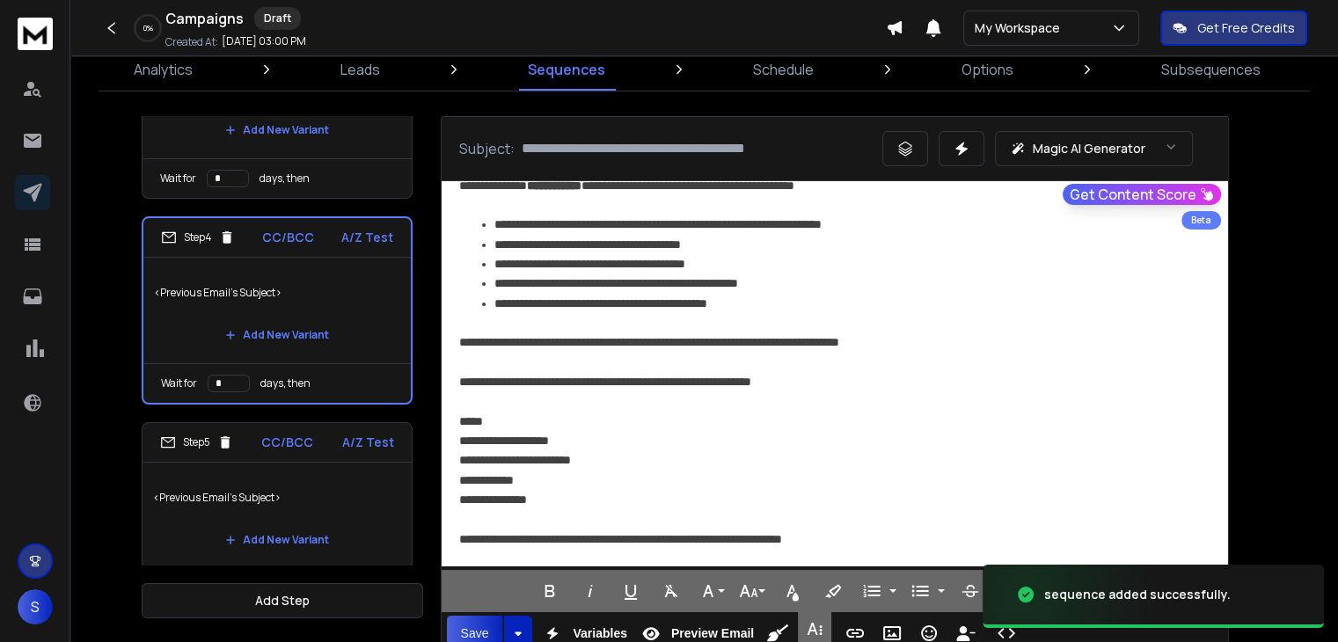  Describe the element at coordinates (1210, 69) in the screenshot. I see `a: Subsequences` at that location.